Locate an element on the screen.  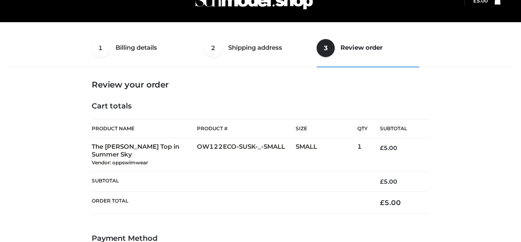
th: Size is located at coordinates (324, 129).